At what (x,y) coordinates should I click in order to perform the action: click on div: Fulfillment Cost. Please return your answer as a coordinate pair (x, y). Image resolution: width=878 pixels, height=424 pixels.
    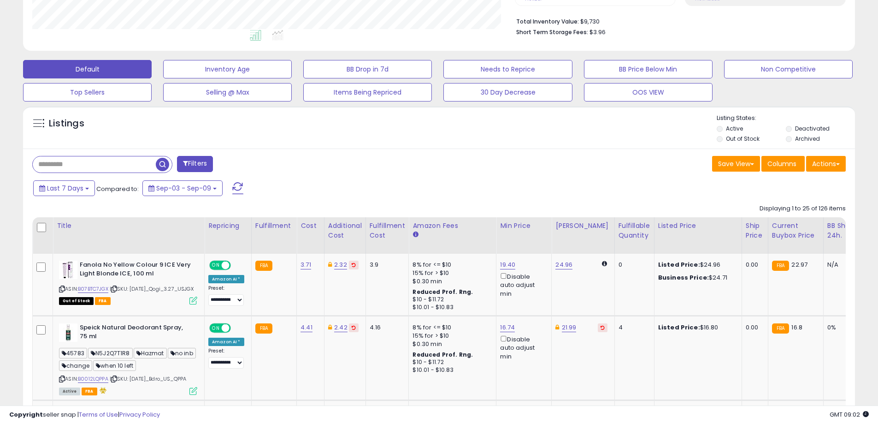
    Looking at the image, I should click on (387, 230).